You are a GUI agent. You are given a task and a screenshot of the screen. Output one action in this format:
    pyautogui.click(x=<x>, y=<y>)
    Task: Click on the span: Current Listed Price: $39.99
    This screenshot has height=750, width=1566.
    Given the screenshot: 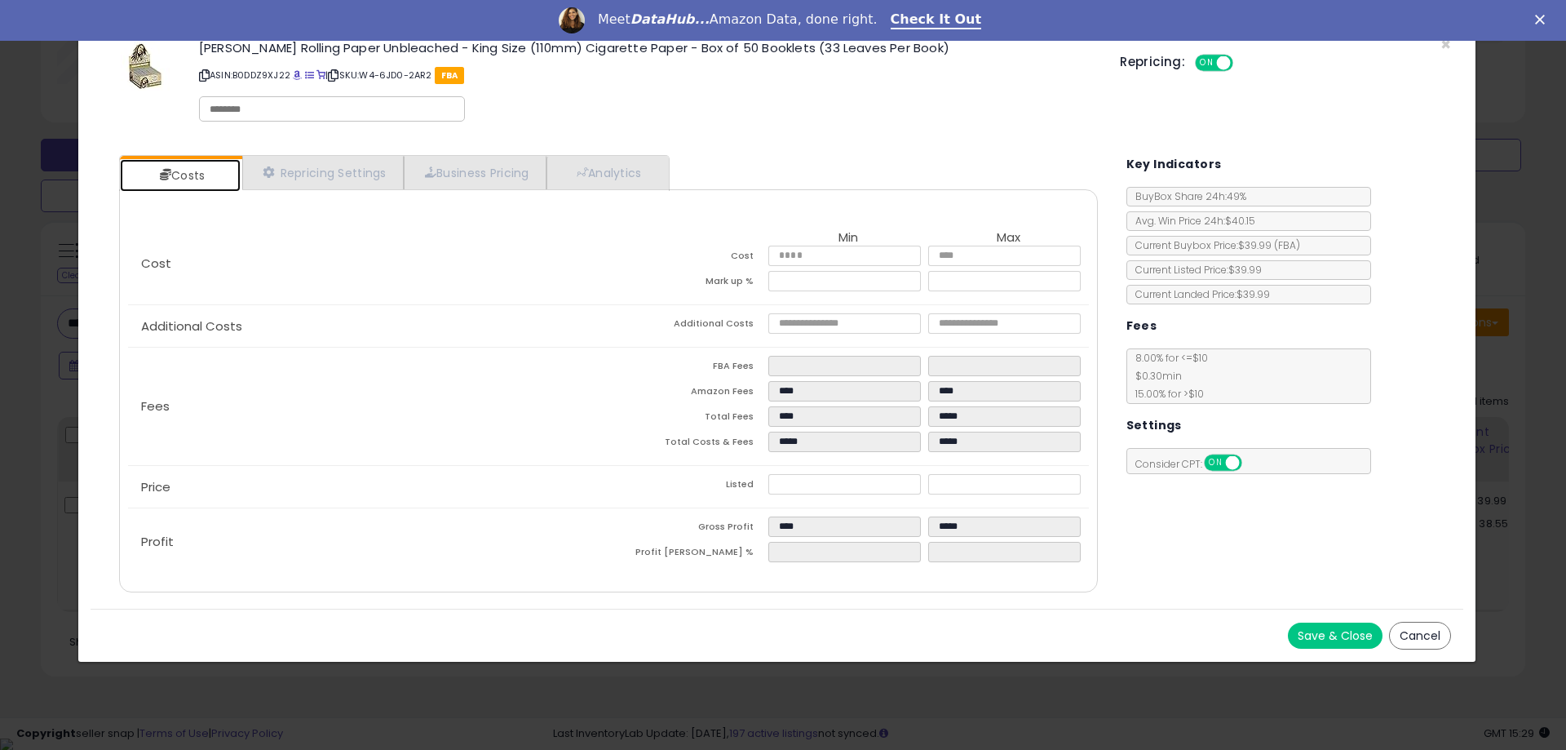 What is the action you would take?
    pyautogui.click(x=1194, y=269)
    